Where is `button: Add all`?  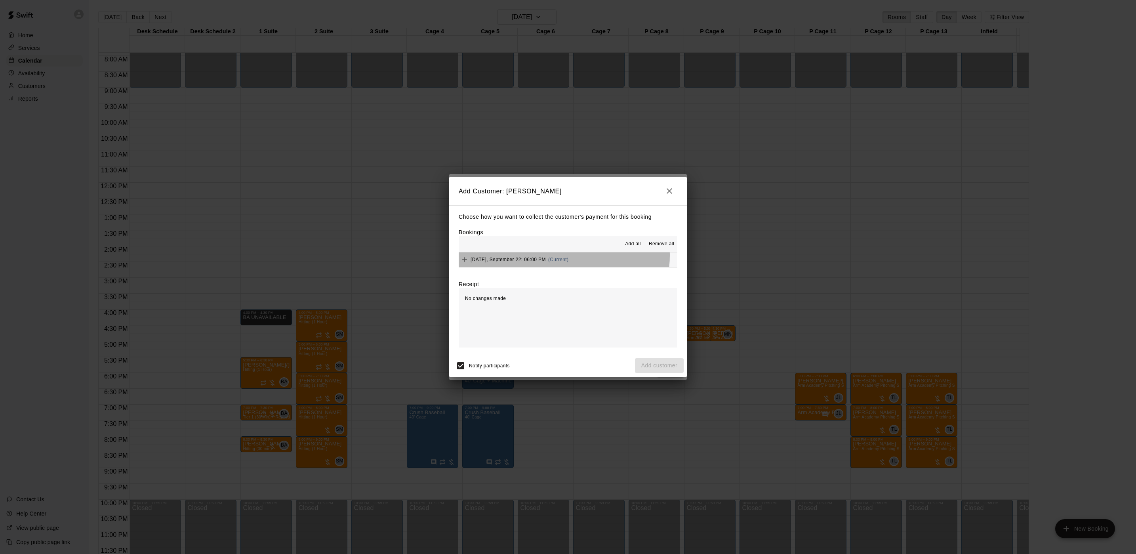
button: Add all is located at coordinates (633, 244).